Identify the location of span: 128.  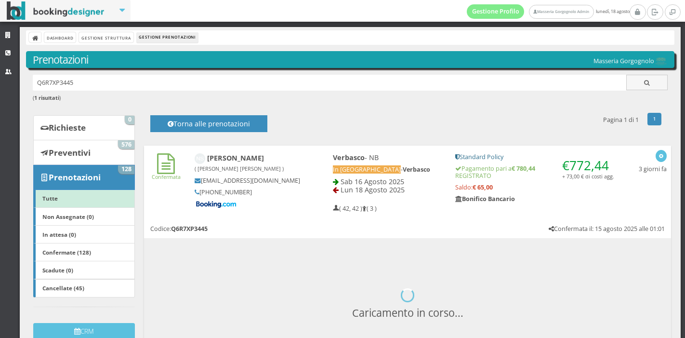
(126, 170).